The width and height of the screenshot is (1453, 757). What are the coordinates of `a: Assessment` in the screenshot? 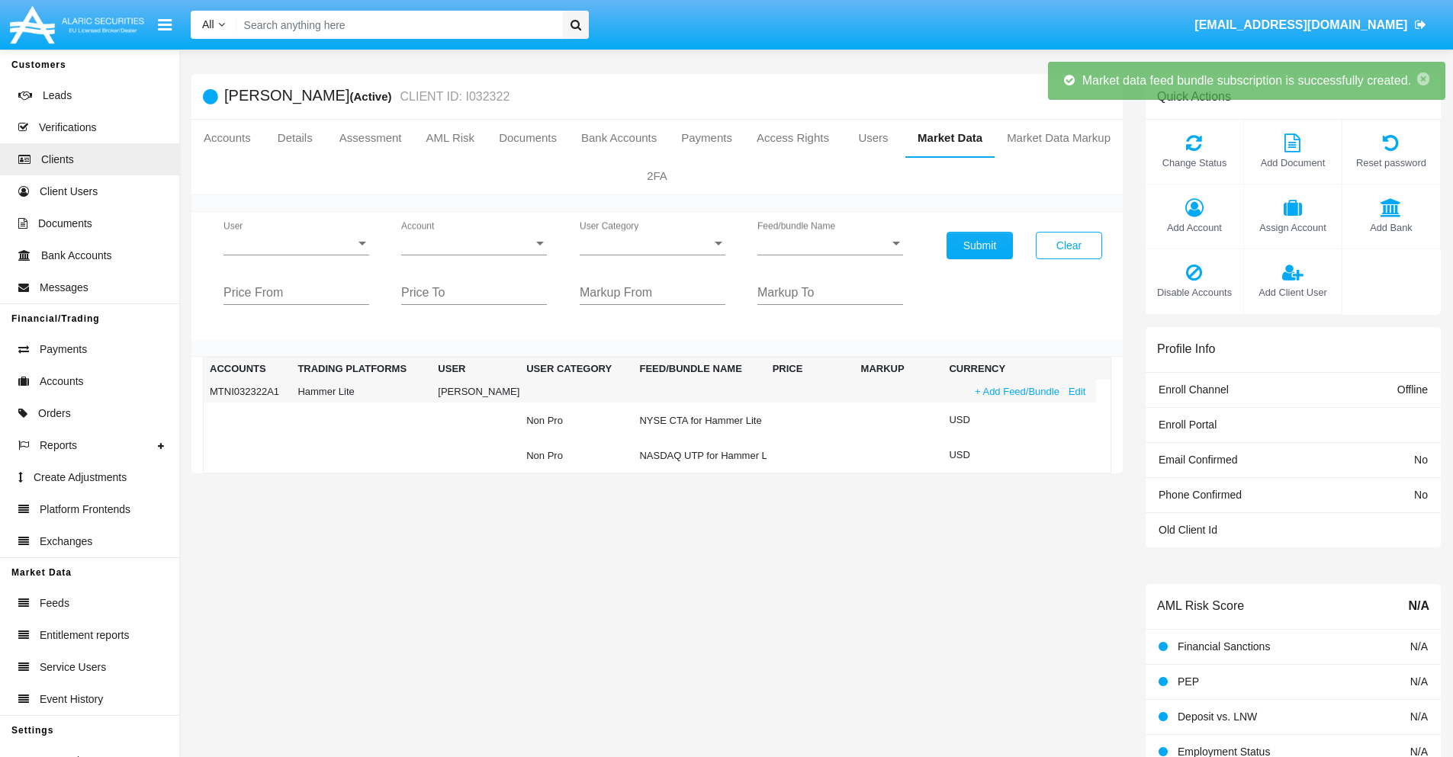 It's located at (371, 138).